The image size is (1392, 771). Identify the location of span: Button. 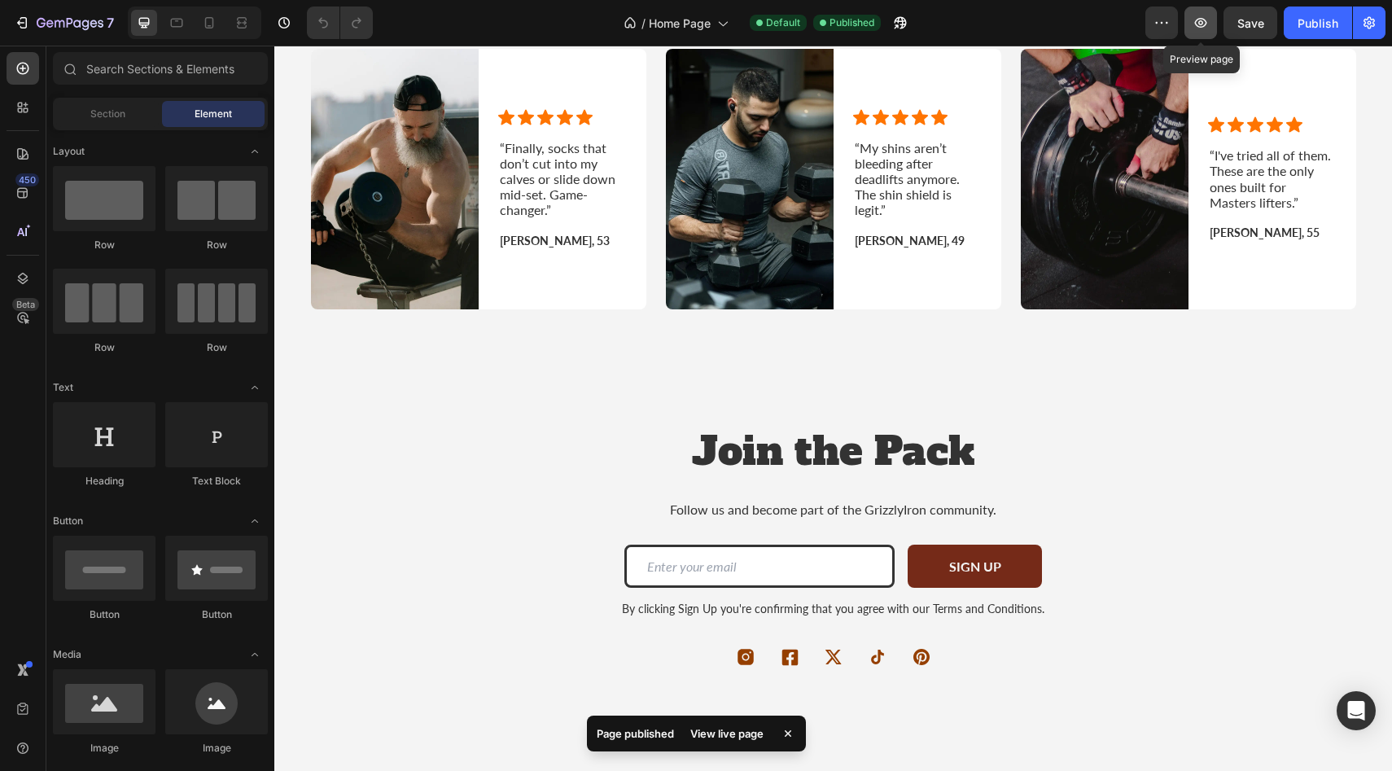
(68, 521).